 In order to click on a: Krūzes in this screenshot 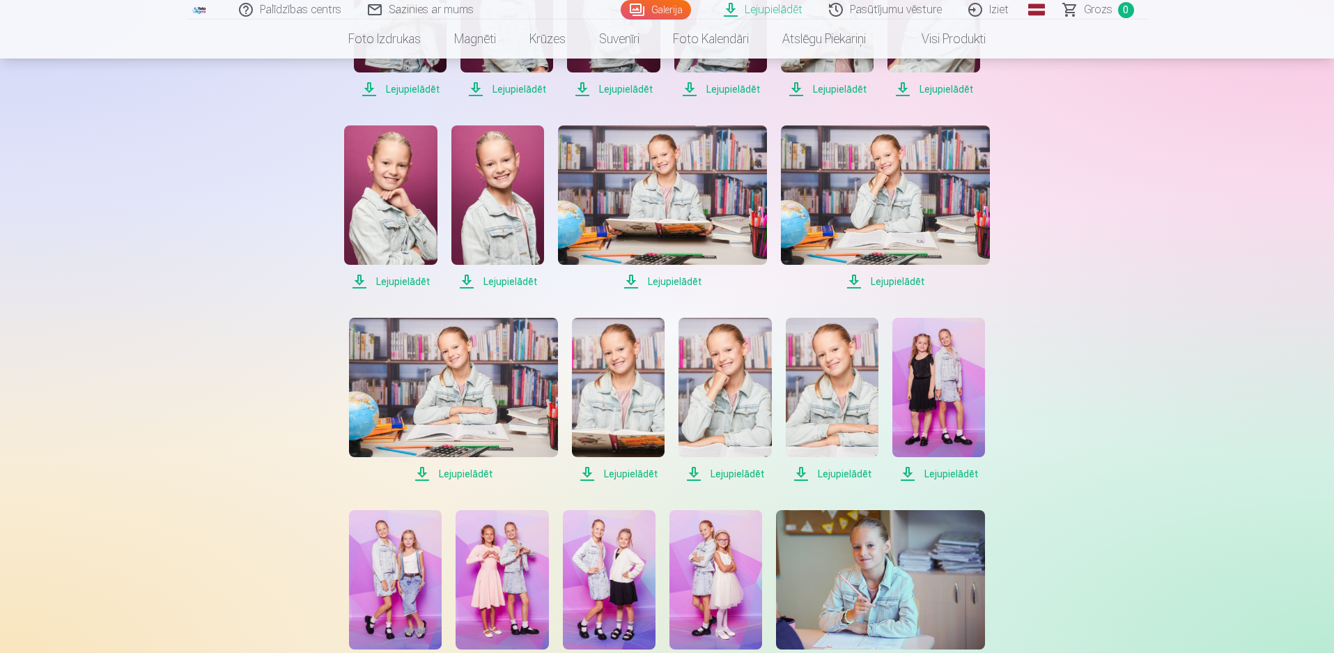, I will do `click(548, 39)`.